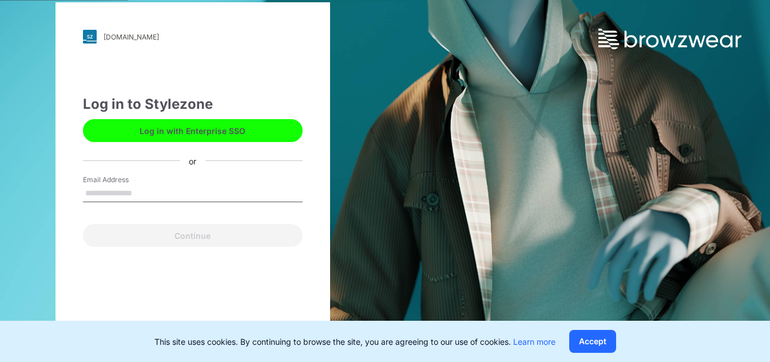 The width and height of the screenshot is (770, 362). What do you see at coordinates (123, 180) in the screenshot?
I see `label: Email Address` at bounding box center [123, 180].